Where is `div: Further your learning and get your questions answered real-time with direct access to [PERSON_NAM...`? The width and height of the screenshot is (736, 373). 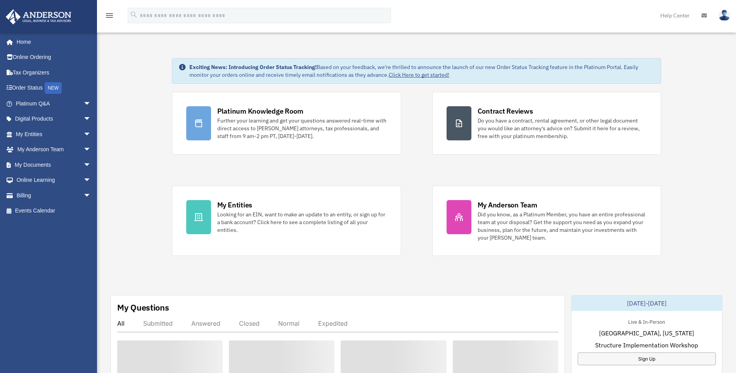
div: Further your learning and get your questions answered real-time with direct access to [PERSON_NAM... is located at coordinates (302, 128).